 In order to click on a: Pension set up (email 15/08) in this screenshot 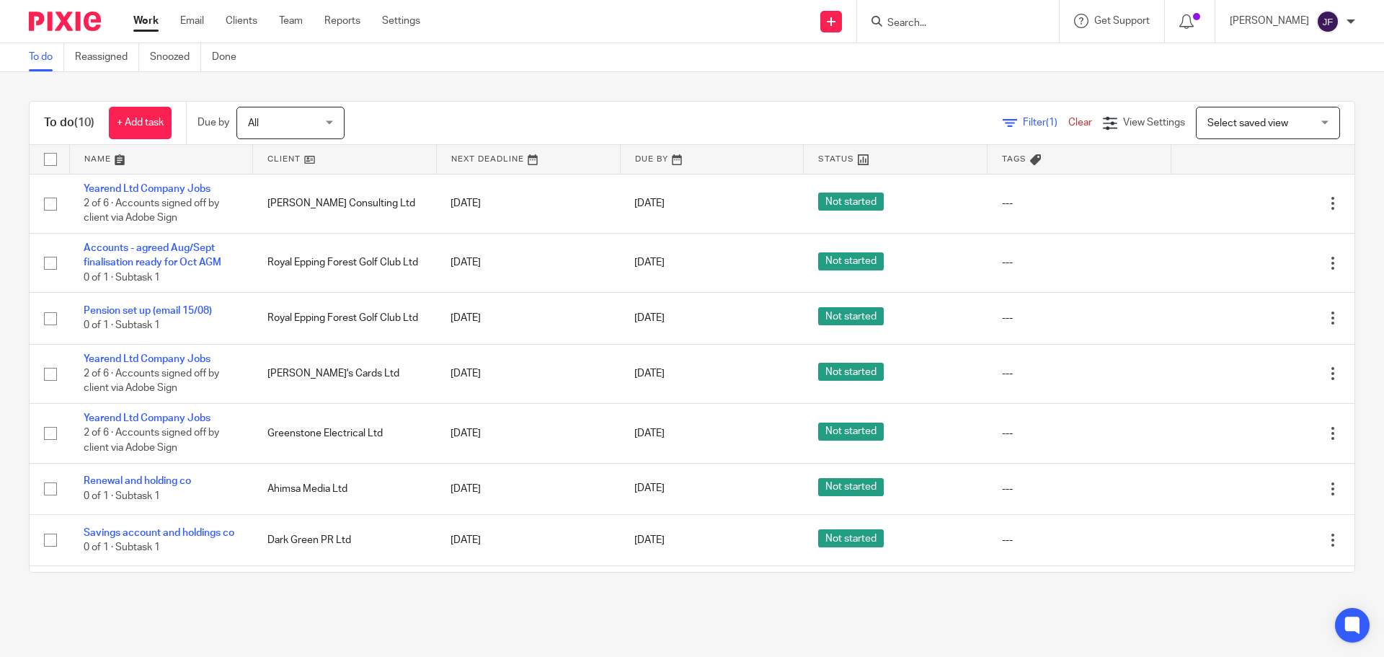, I will do `click(148, 311)`.